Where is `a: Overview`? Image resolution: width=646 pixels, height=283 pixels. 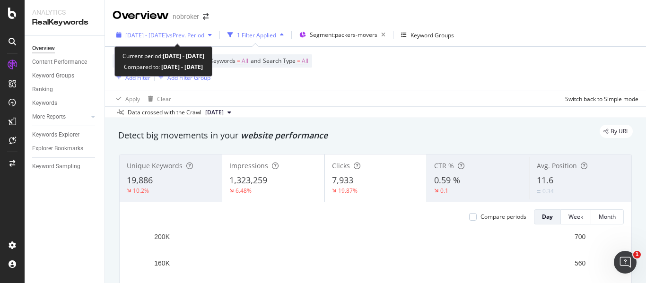
a: Overview is located at coordinates (65, 48).